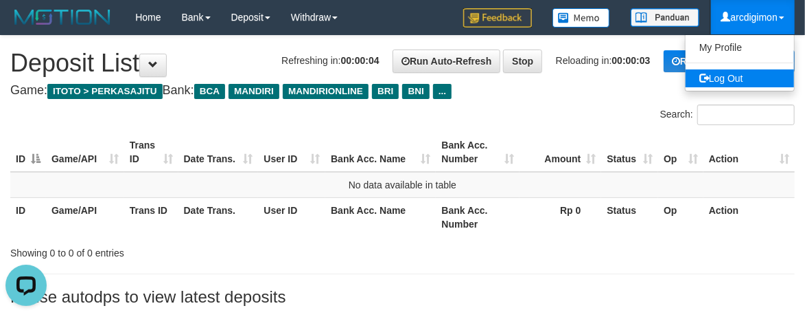  What do you see at coordinates (604, 60) in the screenshot?
I see `span: Reloading in:` at bounding box center [604, 60].